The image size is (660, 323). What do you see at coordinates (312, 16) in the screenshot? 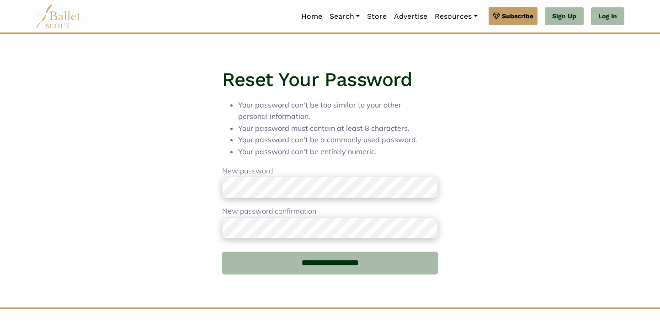
I see `a: Home` at bounding box center [312, 16].